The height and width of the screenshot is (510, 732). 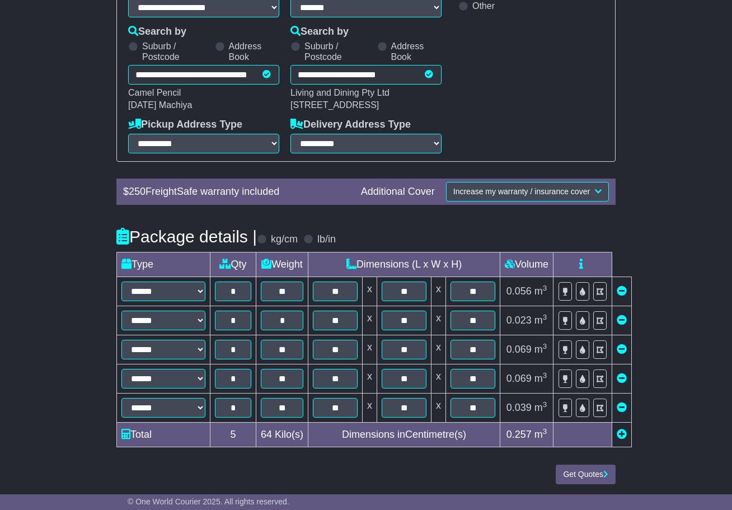 What do you see at coordinates (233, 434) in the screenshot?
I see `td: 5` at bounding box center [233, 434].